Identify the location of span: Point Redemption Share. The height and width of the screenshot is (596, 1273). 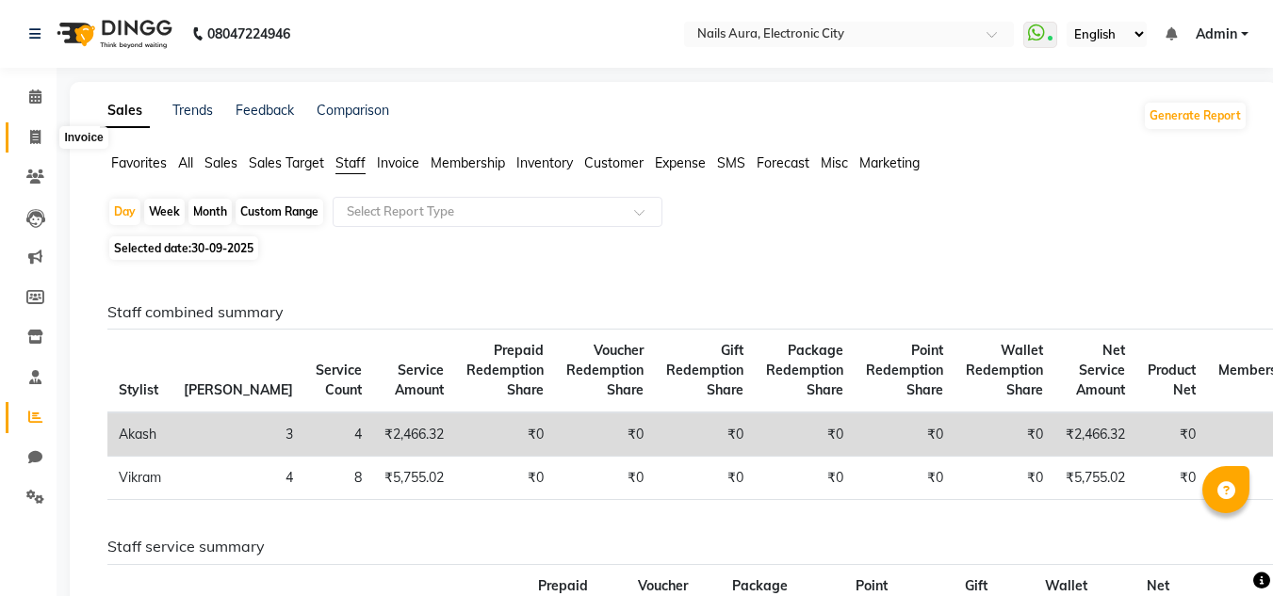
(904, 370).